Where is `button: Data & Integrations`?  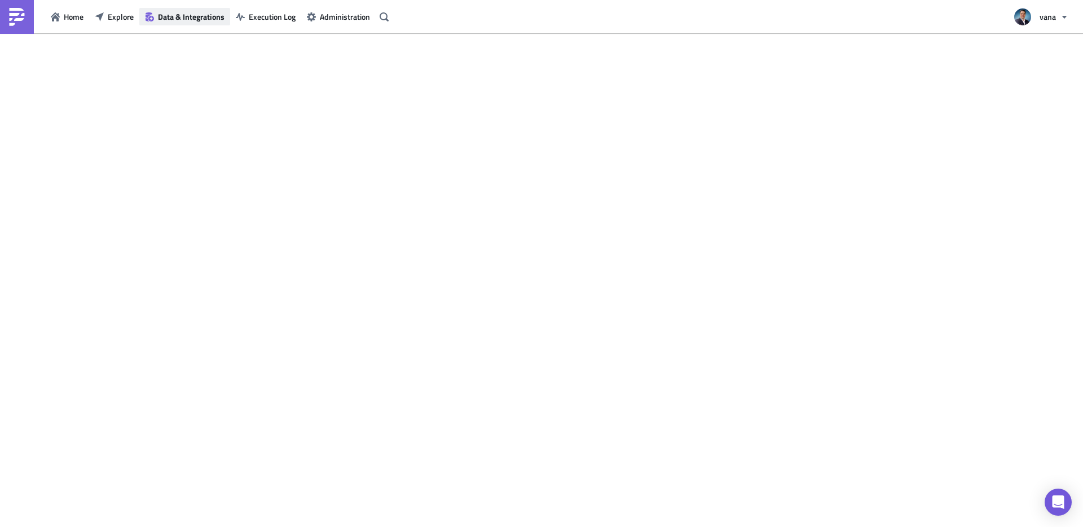 button: Data & Integrations is located at coordinates (184, 16).